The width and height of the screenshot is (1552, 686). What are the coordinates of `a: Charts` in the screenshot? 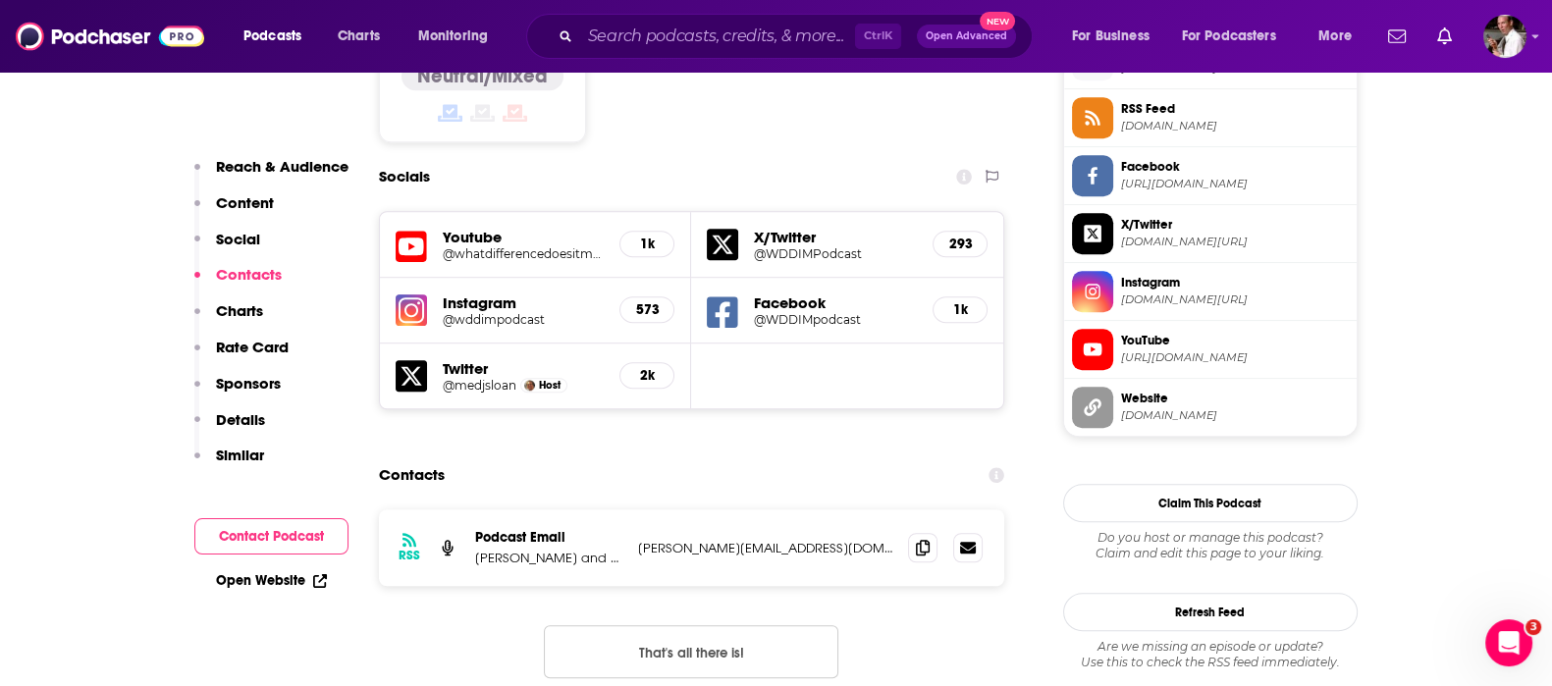 It's located at (358, 36).